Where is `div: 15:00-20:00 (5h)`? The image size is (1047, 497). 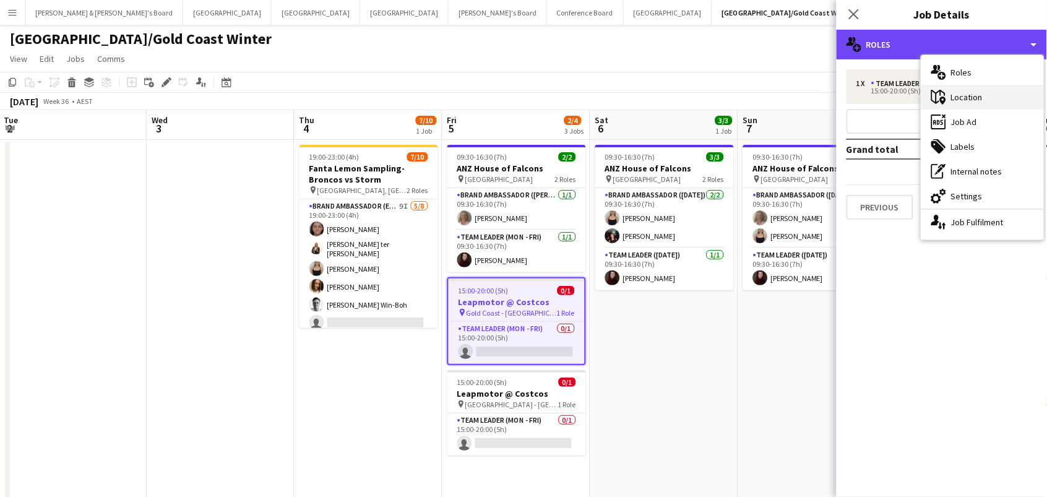
div: 15:00-20:00 (5h) is located at coordinates (935, 91).